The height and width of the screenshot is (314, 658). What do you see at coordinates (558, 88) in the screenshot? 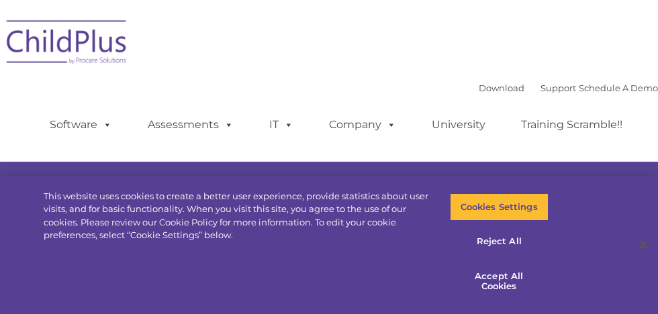
I see `a: Support` at bounding box center [558, 88].